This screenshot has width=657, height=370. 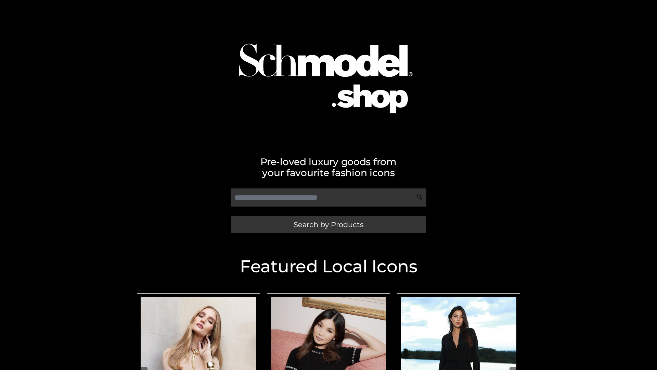 I want to click on h2: Pre-loved luxury goods from your favourite fashion icons, so click(x=329, y=167).